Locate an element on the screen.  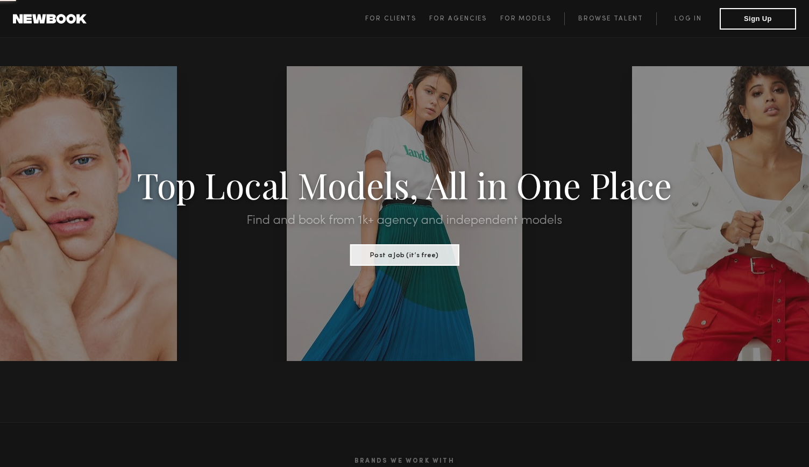
a: For Agencies is located at coordinates (464, 19).